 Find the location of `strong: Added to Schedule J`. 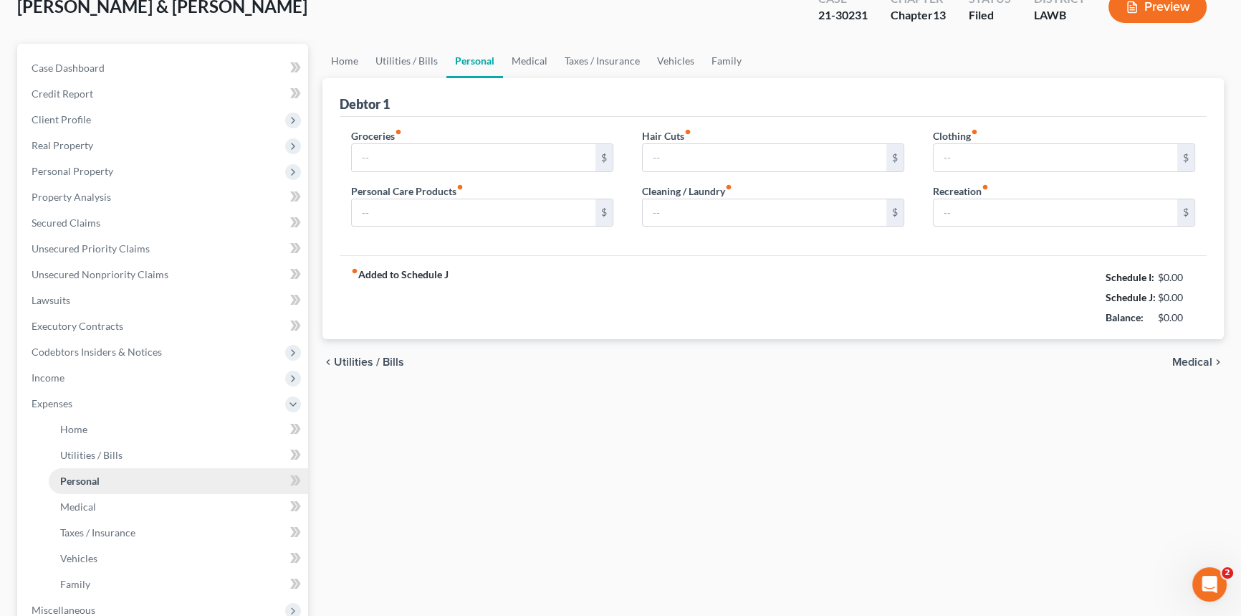

strong: Added to Schedule J is located at coordinates (400, 297).